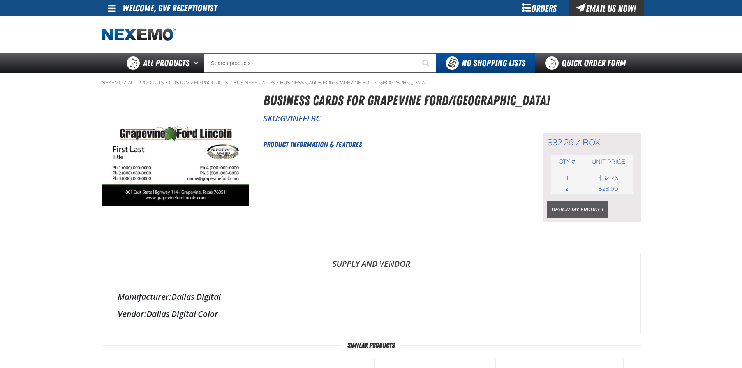  I want to click on span: $32.26, so click(560, 143).